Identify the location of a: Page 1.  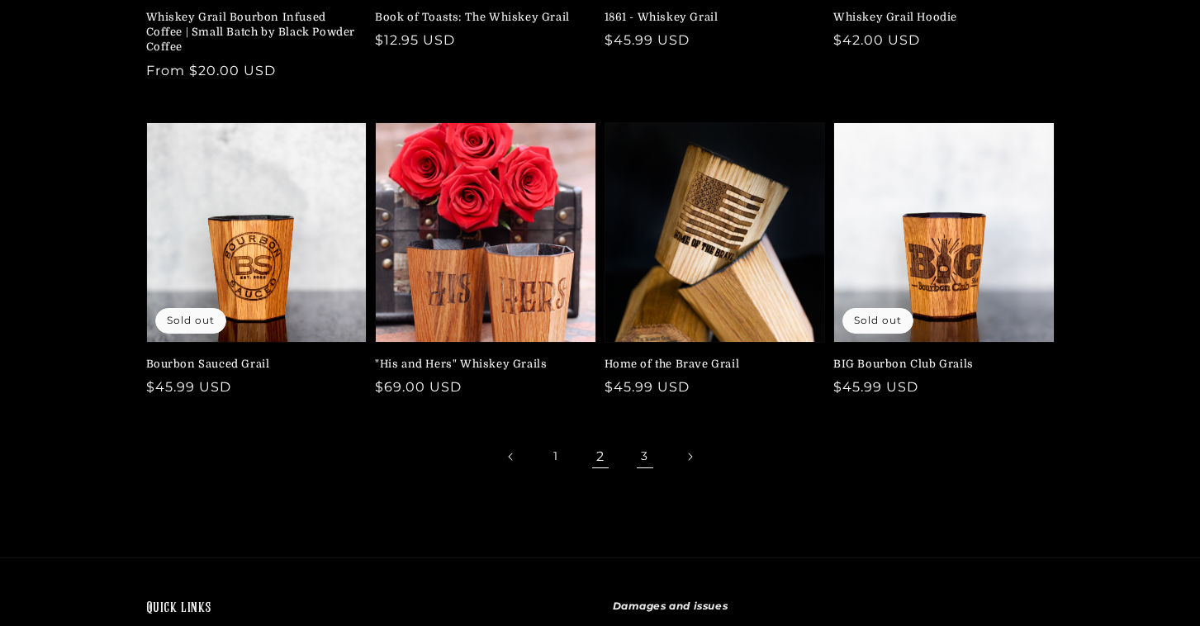
(556, 457).